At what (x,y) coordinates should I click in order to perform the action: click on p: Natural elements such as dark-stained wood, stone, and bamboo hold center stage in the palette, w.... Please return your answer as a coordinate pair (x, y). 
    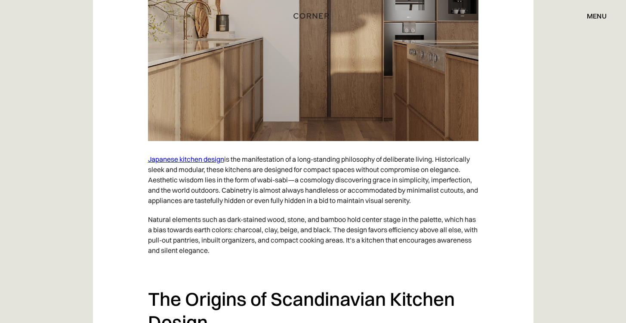
    Looking at the image, I should click on (313, 235).